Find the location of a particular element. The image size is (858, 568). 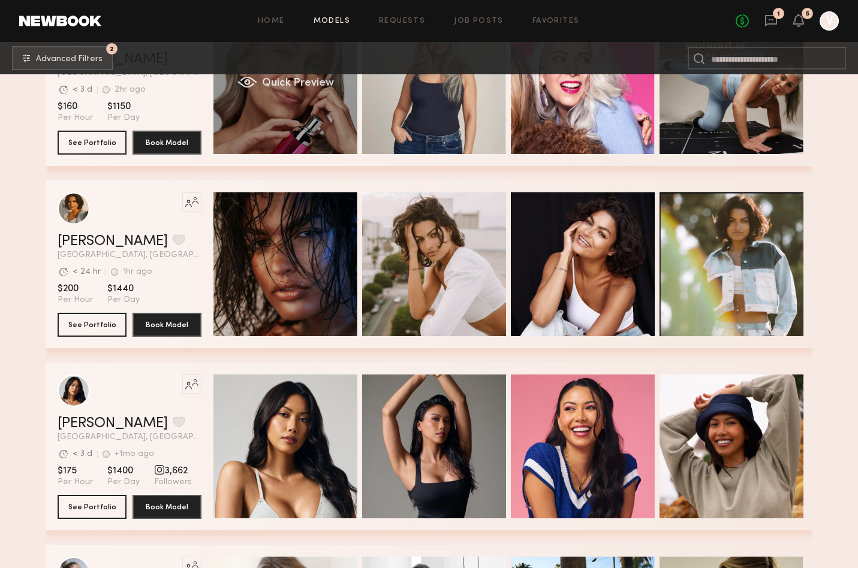

a: Home is located at coordinates (271, 21).